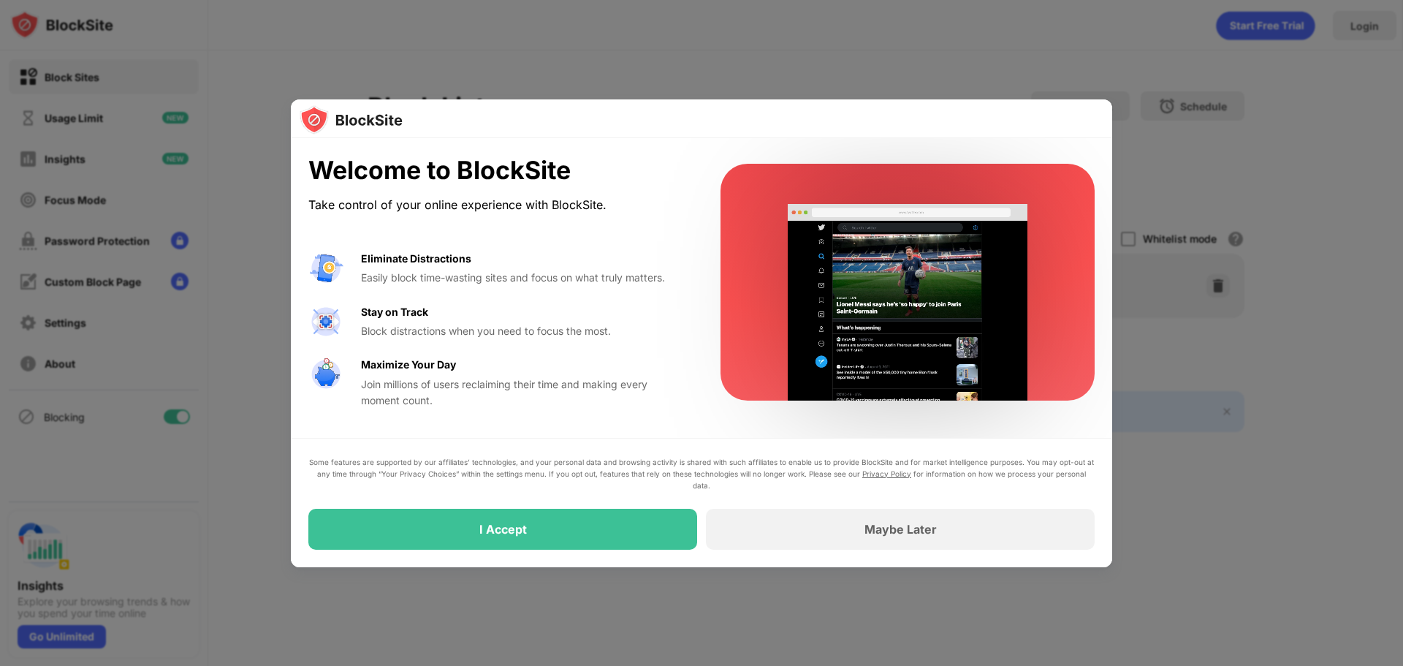 This screenshot has width=1403, height=666. What do you see at coordinates (395, 312) in the screenshot?
I see `div: Stay on Track` at bounding box center [395, 312].